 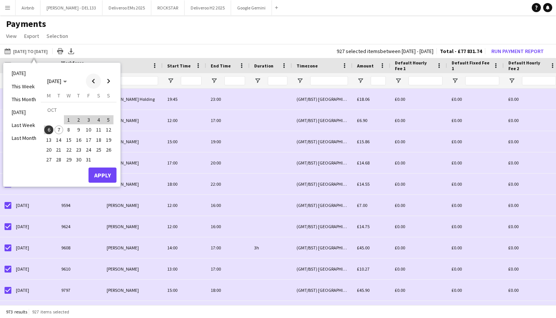 What do you see at coordinates (363, 290) in the screenshot?
I see `span: £45.90` at bounding box center [363, 290].